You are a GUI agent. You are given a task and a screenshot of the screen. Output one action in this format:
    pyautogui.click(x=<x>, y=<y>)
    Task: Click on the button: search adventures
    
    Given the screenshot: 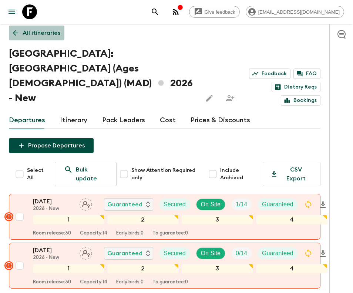 What is the action you would take?
    pyautogui.click(x=155, y=12)
    